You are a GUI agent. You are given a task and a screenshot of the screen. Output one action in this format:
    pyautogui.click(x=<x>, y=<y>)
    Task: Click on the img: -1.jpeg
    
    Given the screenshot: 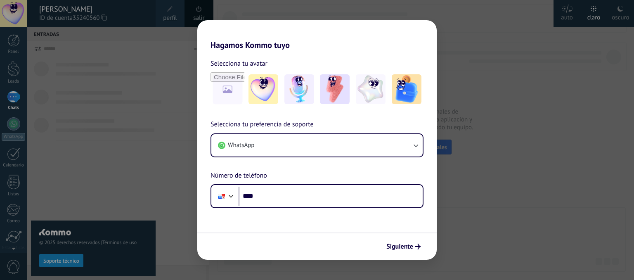 What is the action you would take?
    pyautogui.click(x=263, y=89)
    